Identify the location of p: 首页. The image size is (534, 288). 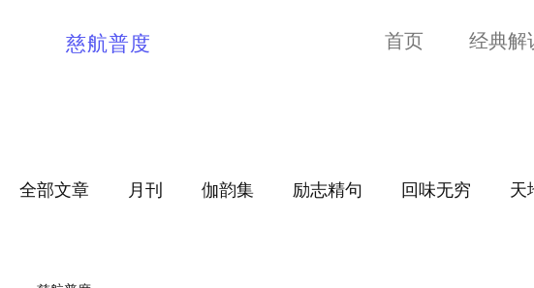
(404, 42).